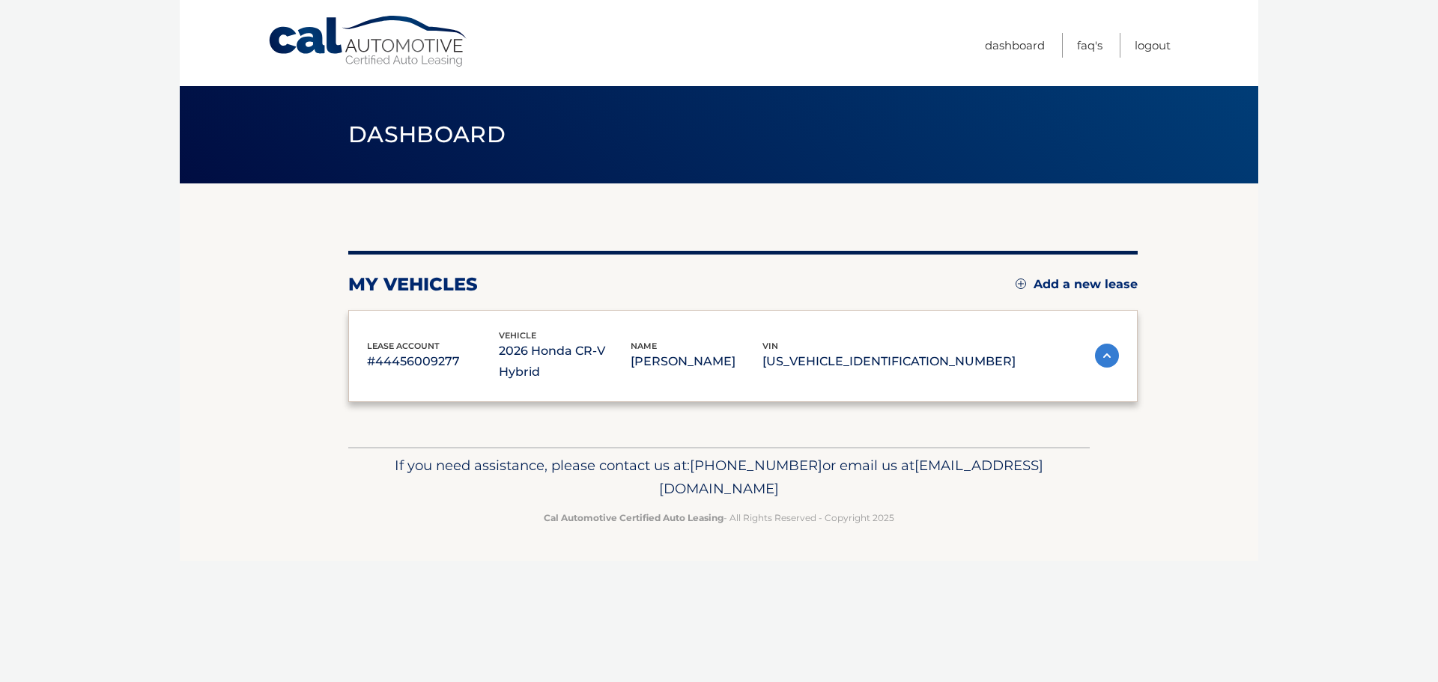 This screenshot has width=1438, height=682. I want to click on img: accordion-active.svg, so click(1107, 356).